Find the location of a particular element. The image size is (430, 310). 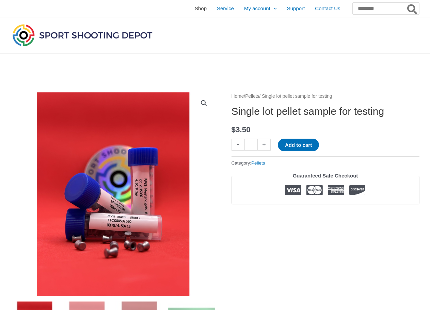

bdi: 3.50 is located at coordinates (241, 129).